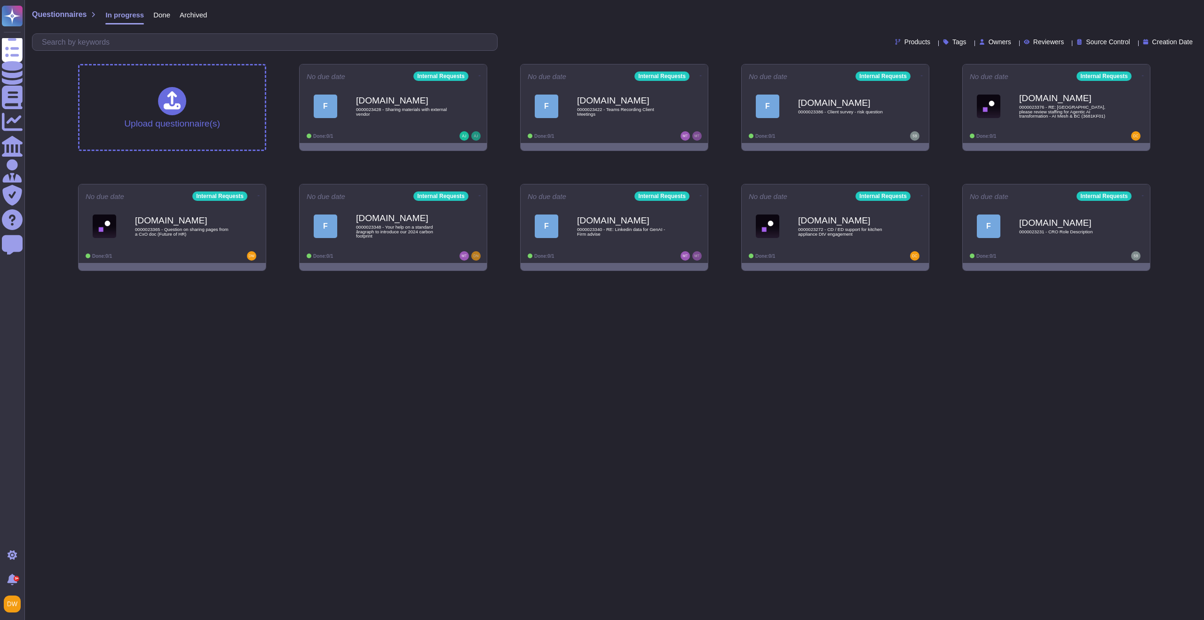  What do you see at coordinates (624, 112) in the screenshot?
I see `span: 0000023422 - Teams Recording Client Meetings` at bounding box center [624, 112].